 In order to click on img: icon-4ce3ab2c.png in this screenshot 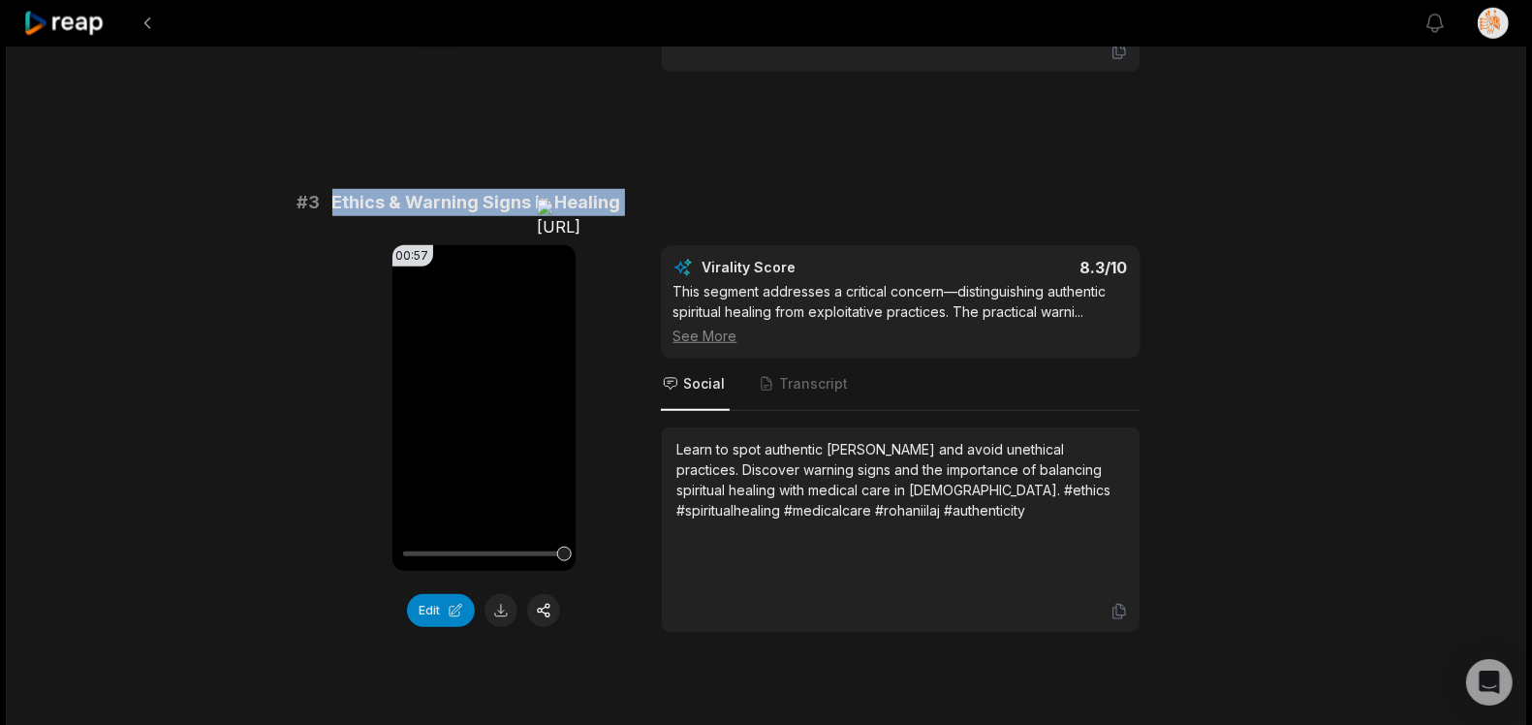, I will do `click(559, 207)`.